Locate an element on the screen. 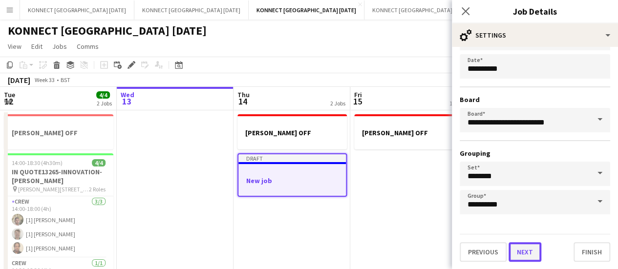 The image size is (618, 269). span: Thu is located at coordinates (243, 95).